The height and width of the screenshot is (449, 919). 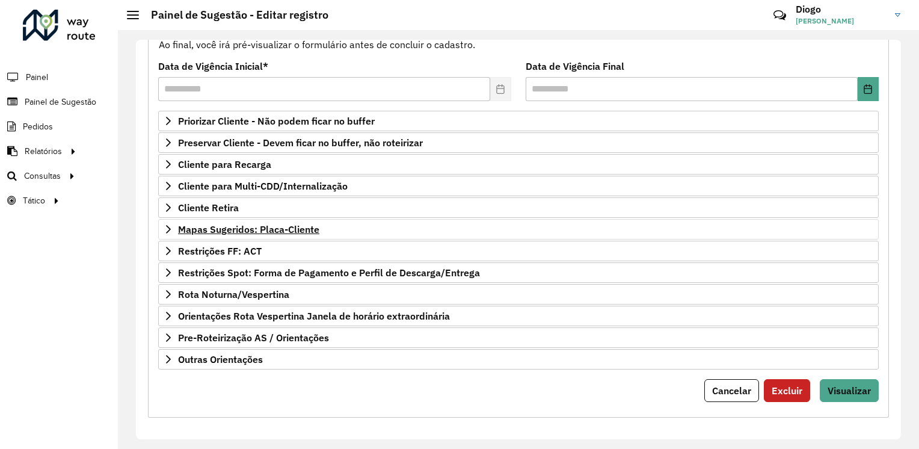 What do you see at coordinates (248, 229) in the screenshot?
I see `span: Mapas Sugeridos: Placa-Cliente` at bounding box center [248, 229].